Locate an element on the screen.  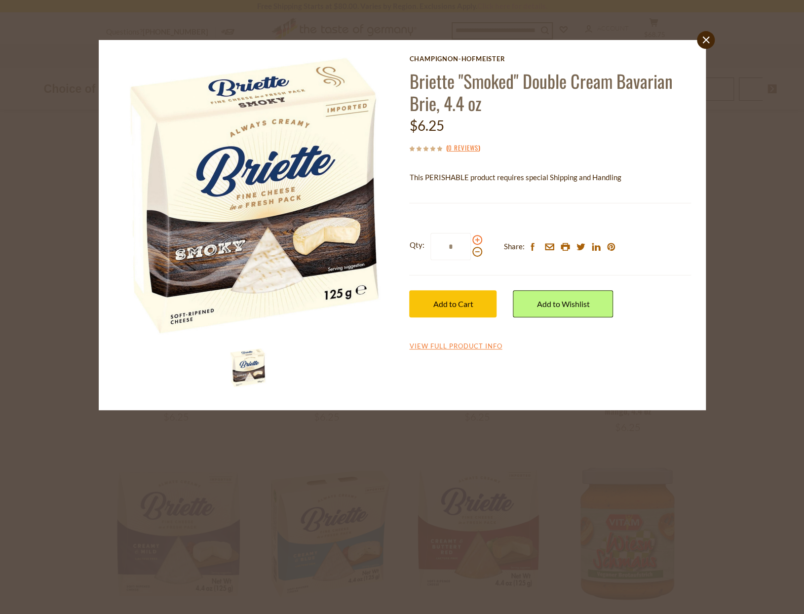
li: We will ship this product in heat-protective packaging and ice. is located at coordinates (554, 197).